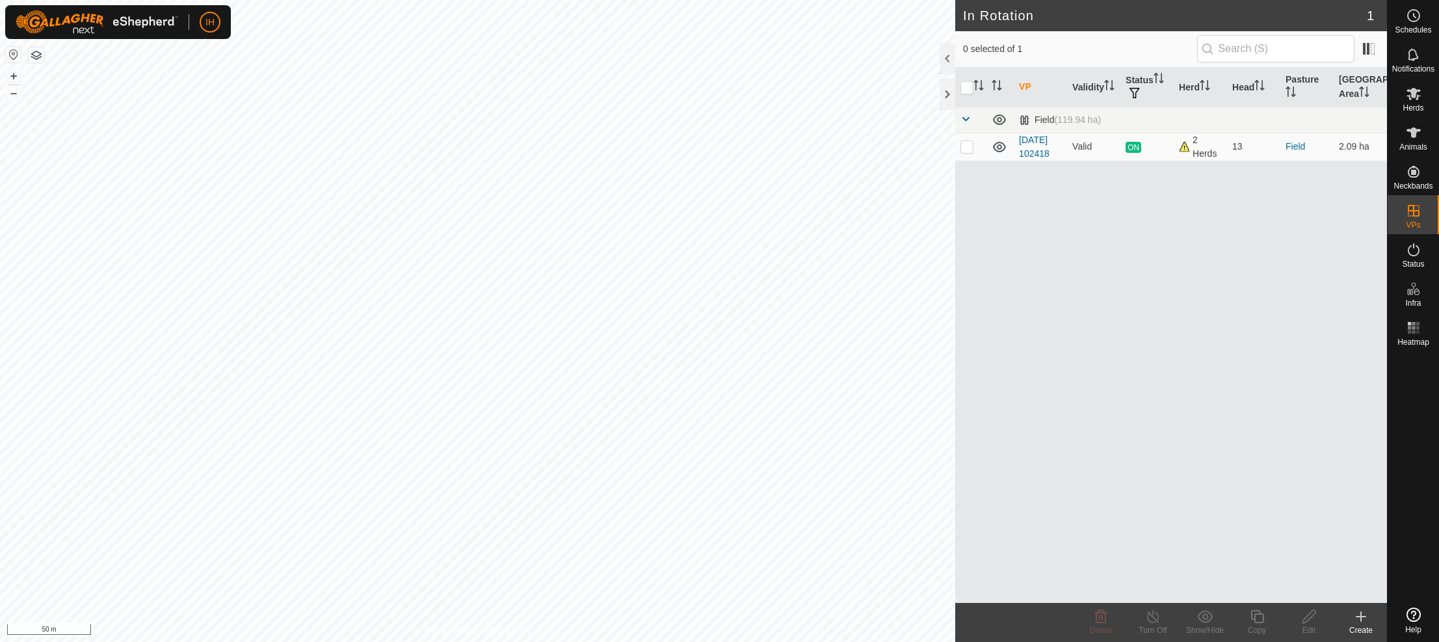 The height and width of the screenshot is (642, 1439). Describe the element at coordinates (1101, 630) in the screenshot. I see `span: Delete` at that location.